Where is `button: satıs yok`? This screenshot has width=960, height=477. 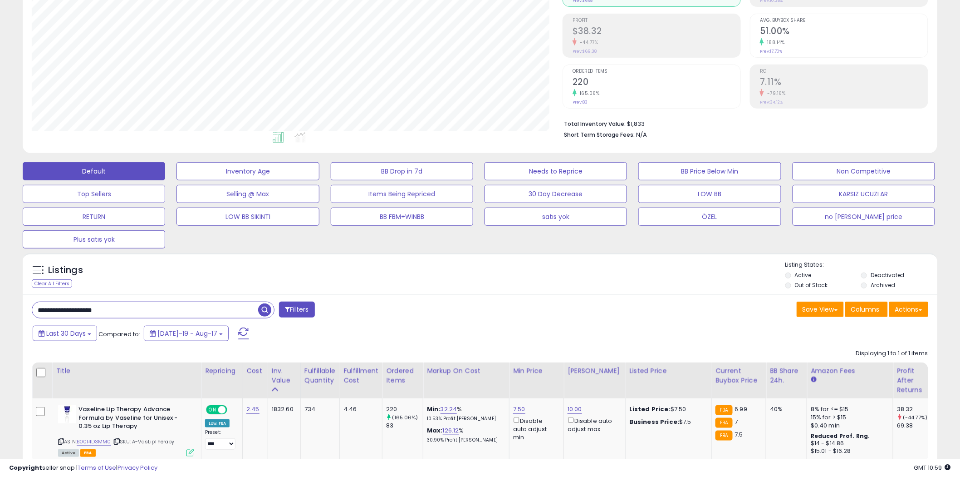
button: satıs yok is located at coordinates (556, 216).